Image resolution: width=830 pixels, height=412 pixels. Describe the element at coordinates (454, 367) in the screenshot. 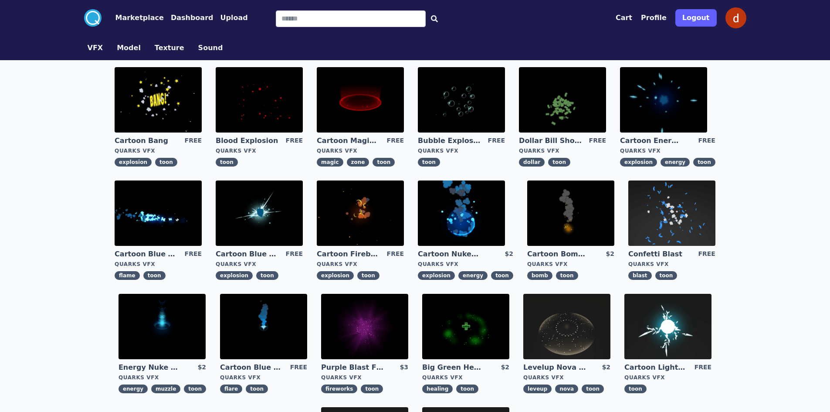

I see `a: Big Green Healing Effect` at that location.